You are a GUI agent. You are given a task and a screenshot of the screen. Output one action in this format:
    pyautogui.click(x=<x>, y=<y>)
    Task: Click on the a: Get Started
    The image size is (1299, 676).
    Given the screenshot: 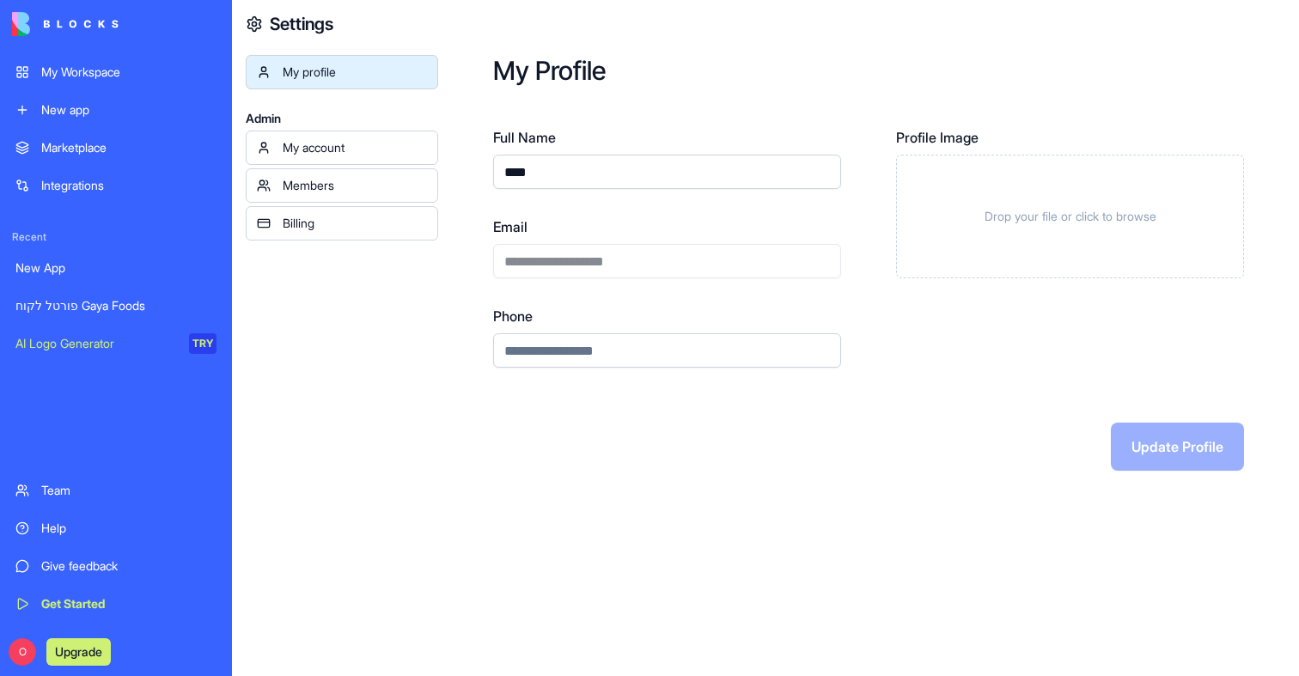 What is the action you would take?
    pyautogui.click(x=116, y=604)
    